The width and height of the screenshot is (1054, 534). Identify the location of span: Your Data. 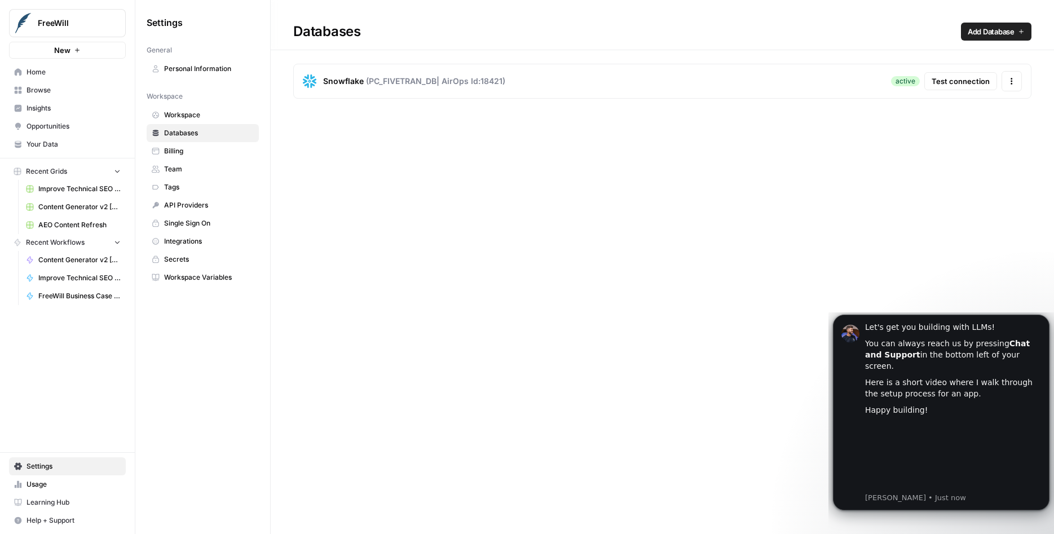
(73, 144).